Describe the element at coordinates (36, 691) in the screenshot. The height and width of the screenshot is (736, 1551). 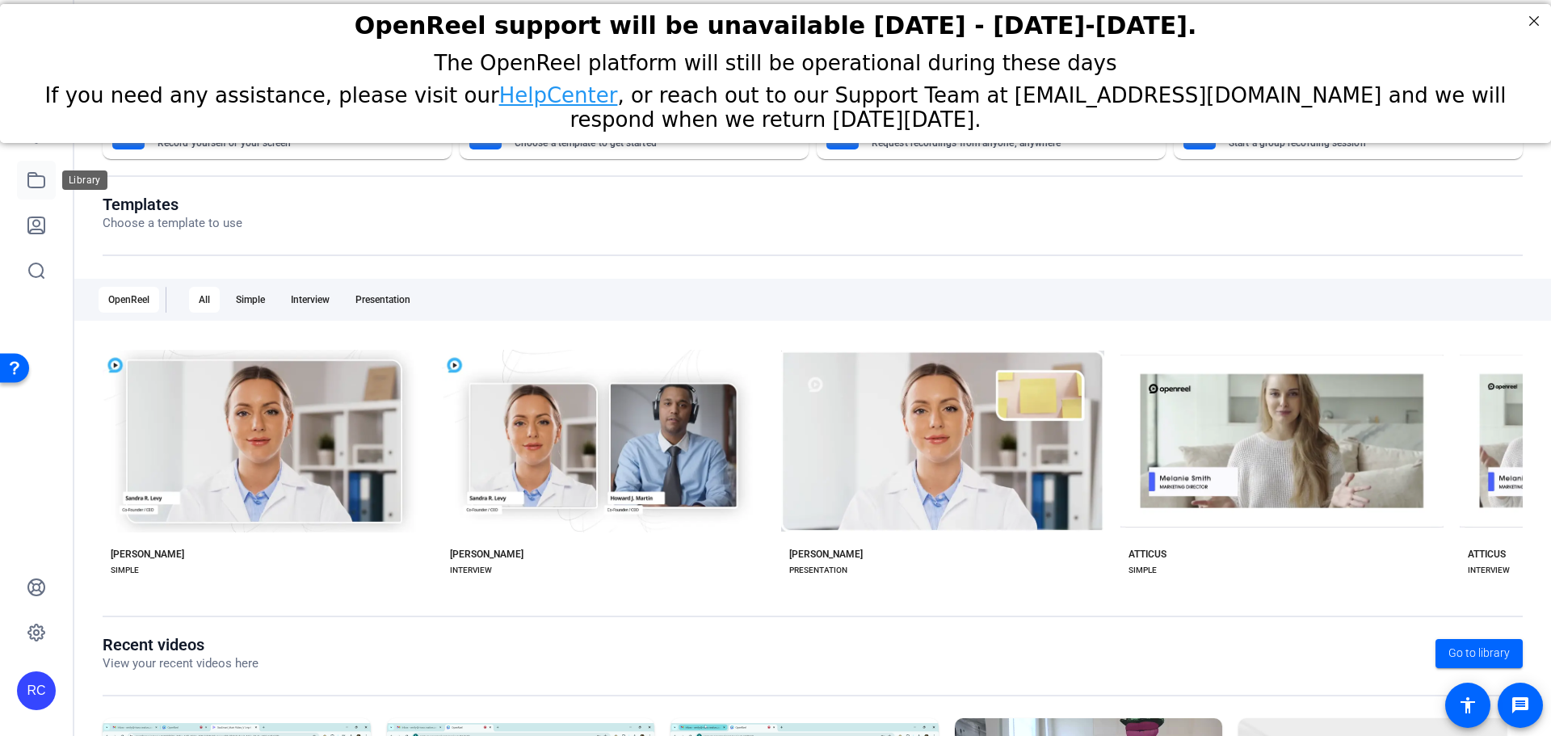
I see `div: RC` at that location.